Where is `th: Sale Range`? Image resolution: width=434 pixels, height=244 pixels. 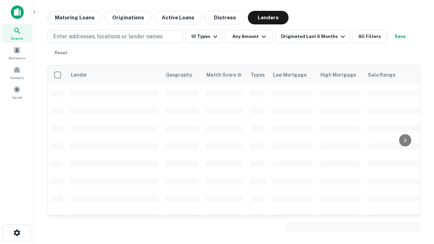
th: Sale Range is located at coordinates (394, 75).